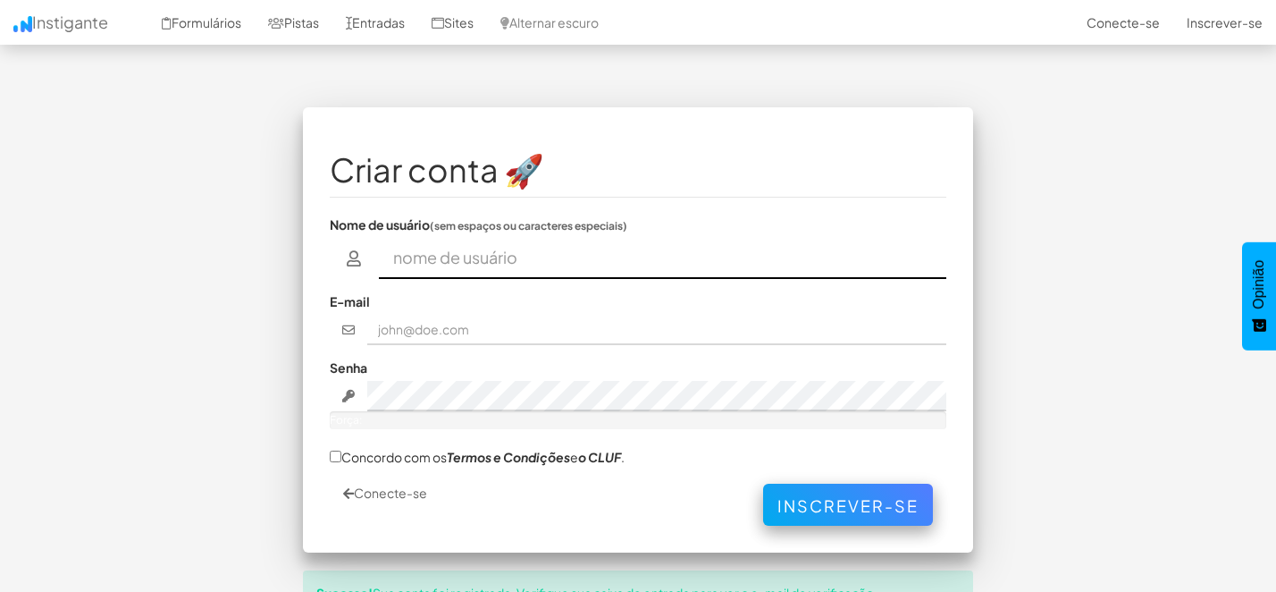 Image resolution: width=1276 pixels, height=592 pixels. Describe the element at coordinates (350, 301) in the screenshot. I see `font: E-mail` at that location.